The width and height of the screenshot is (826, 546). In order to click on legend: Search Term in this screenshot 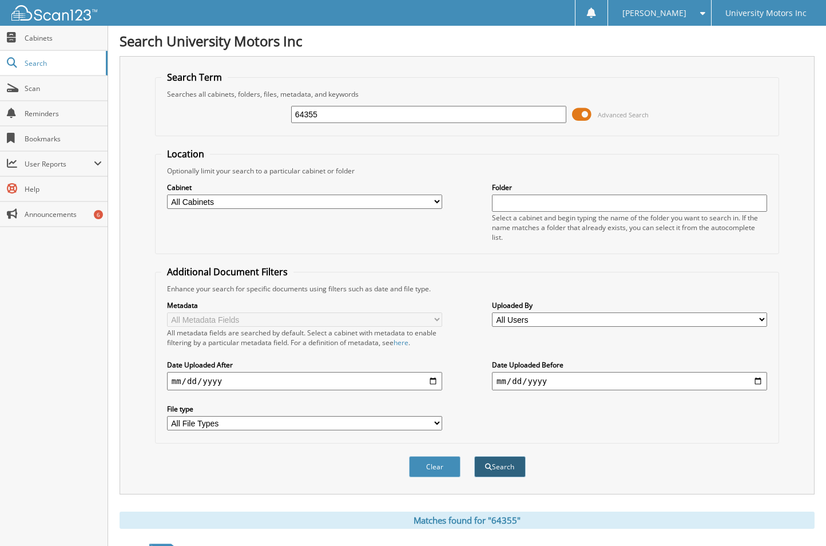, I will do `click(194, 77)`.